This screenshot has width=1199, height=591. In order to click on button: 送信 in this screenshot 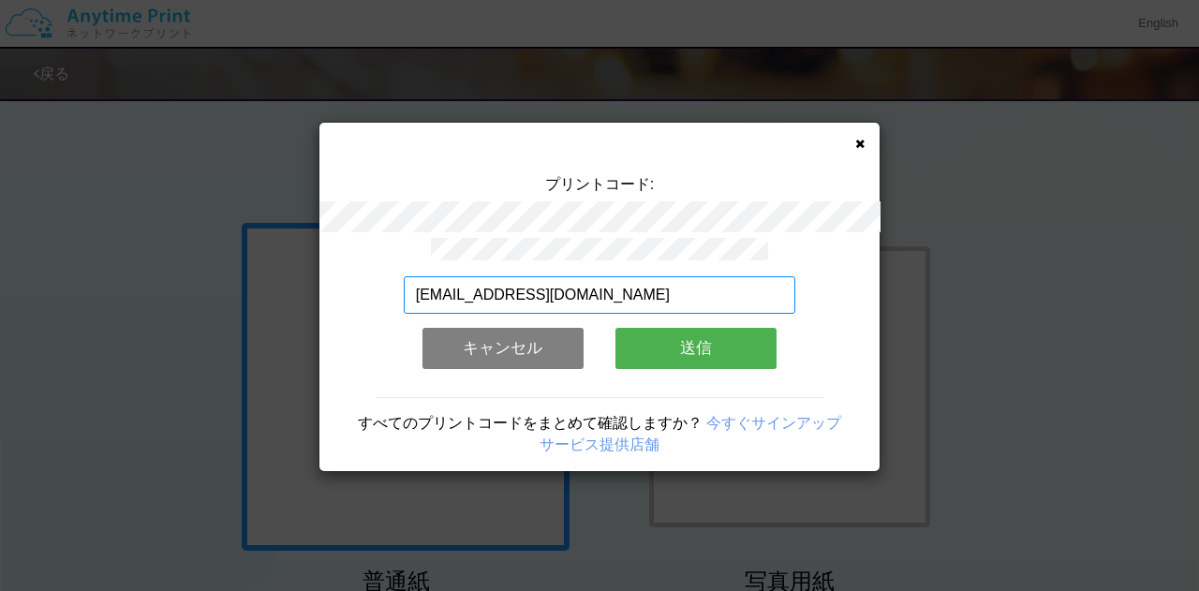, I will do `click(696, 348)`.